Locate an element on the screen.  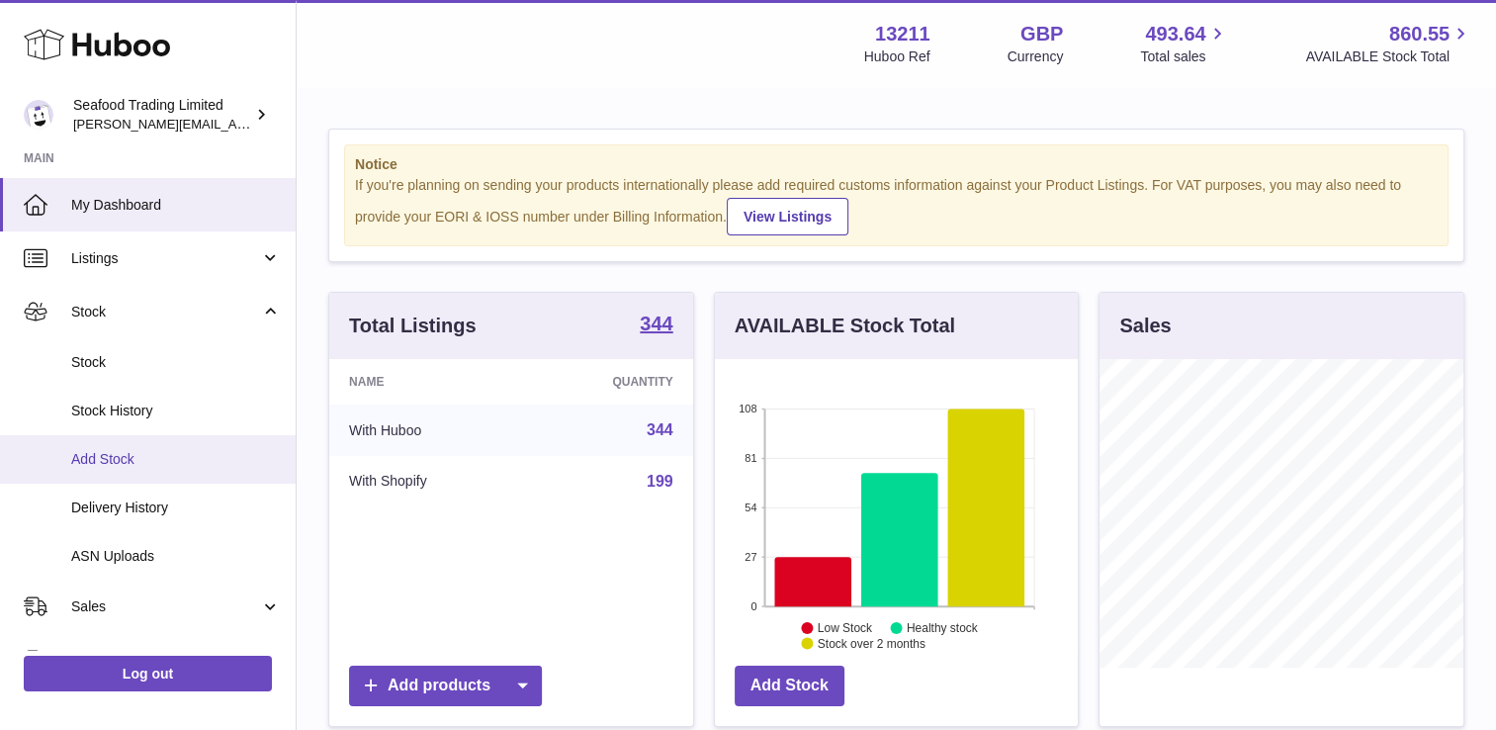
text: 54 is located at coordinates (751, 507).